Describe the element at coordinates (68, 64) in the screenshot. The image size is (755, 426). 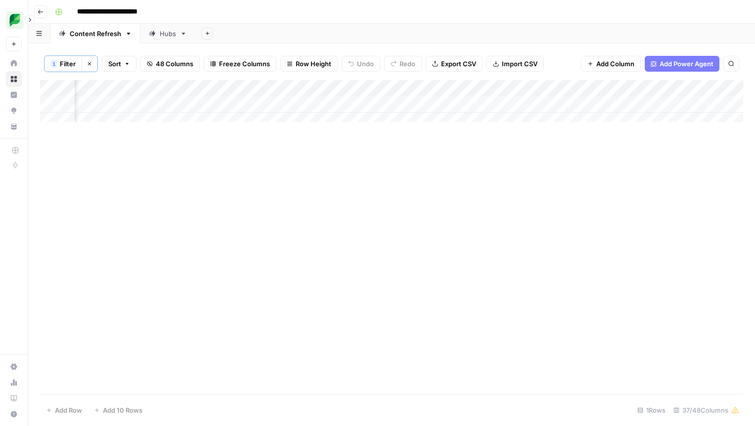
I see `span: Filter` at that location.